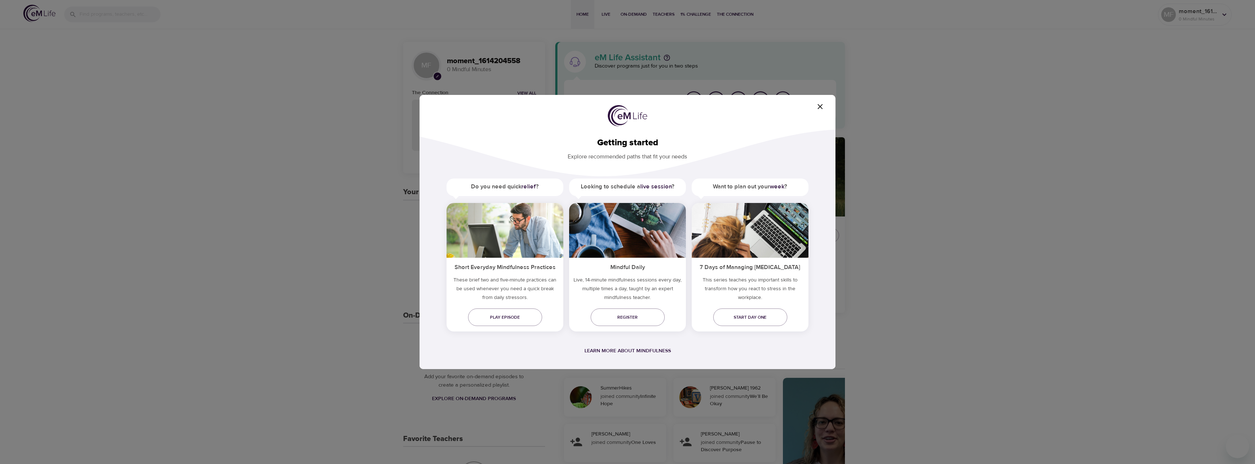 The width and height of the screenshot is (1255, 464). Describe the element at coordinates (529, 186) in the screenshot. I see `a: relief` at that location.